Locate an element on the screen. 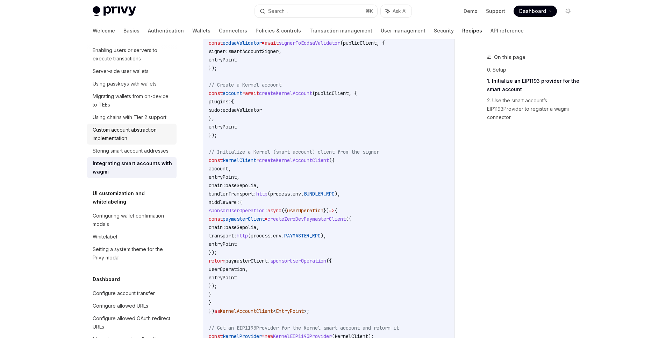 This screenshot has height=338, width=666. span: http is located at coordinates (262, 194).